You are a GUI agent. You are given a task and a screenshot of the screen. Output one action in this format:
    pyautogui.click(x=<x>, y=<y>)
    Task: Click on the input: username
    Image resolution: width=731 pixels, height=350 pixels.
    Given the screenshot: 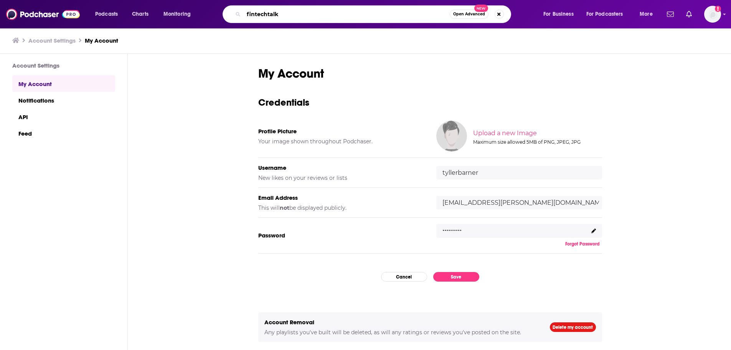 What is the action you would take?
    pyautogui.click(x=519, y=172)
    